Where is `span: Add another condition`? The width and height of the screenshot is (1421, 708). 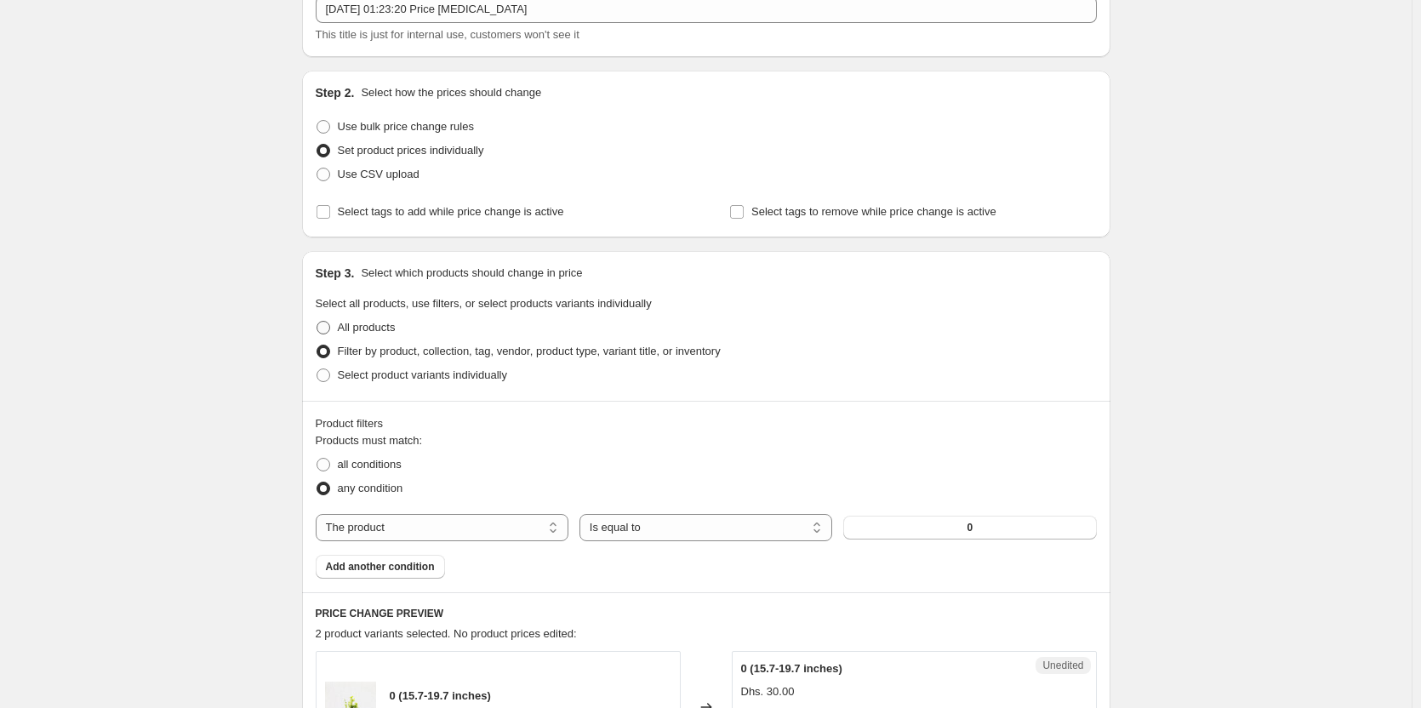
span: Add another condition is located at coordinates (380, 567).